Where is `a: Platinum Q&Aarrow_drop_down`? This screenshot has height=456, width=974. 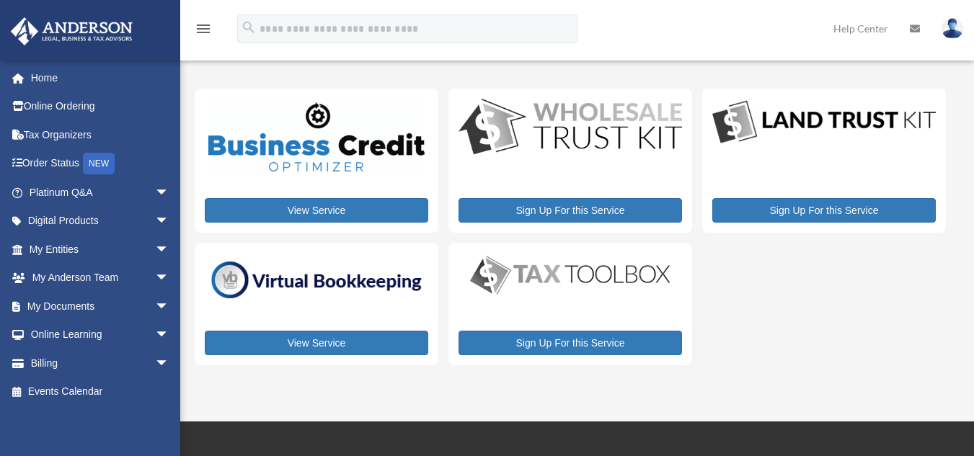 a: Platinum Q&Aarrow_drop_down is located at coordinates (100, 192).